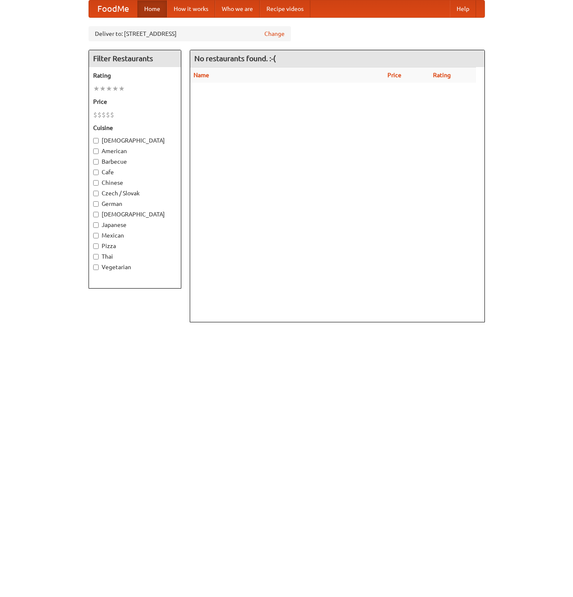 The width and height of the screenshot is (573, 597). Describe the element at coordinates (135, 59) in the screenshot. I see `h4: Filter Restaurants` at that location.